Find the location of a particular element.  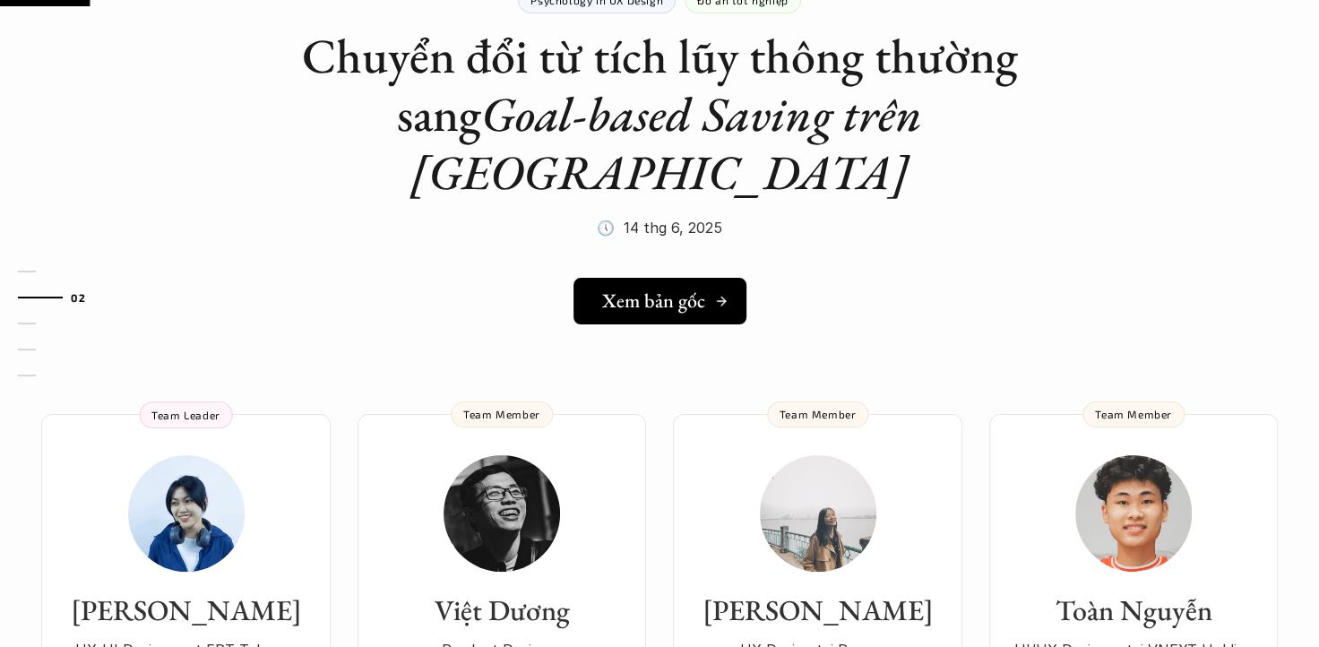

p: 🕔 14 thg 6, 2025 is located at coordinates (659, 228).